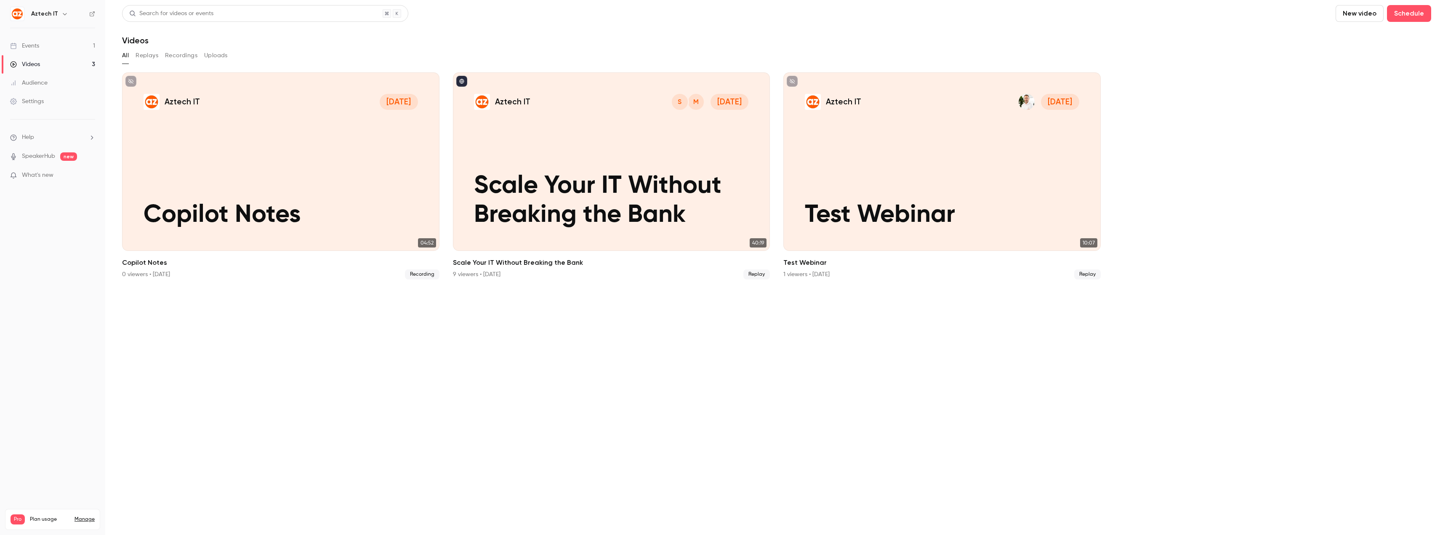 The height and width of the screenshot is (535, 1448). I want to click on section: Videos, so click(776, 267).